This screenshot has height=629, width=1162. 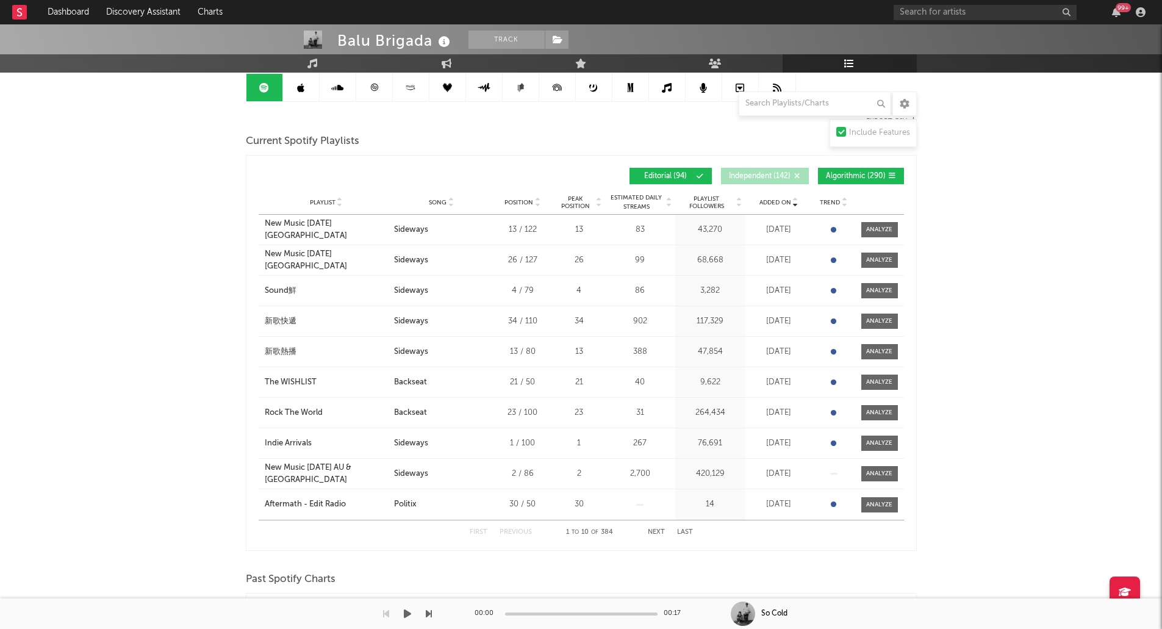 What do you see at coordinates (829, 202) in the screenshot?
I see `span: Trend` at bounding box center [829, 202].